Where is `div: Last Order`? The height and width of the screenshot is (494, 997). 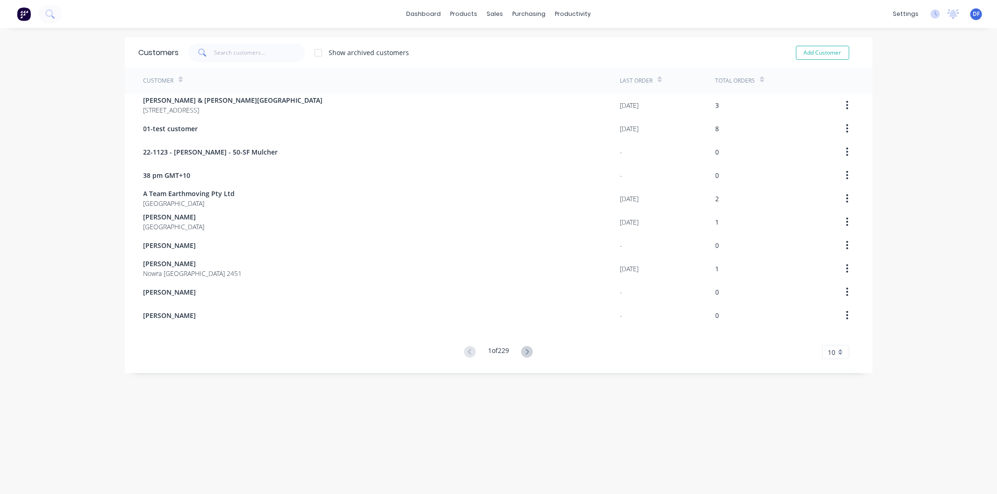 div: Last Order is located at coordinates (636, 81).